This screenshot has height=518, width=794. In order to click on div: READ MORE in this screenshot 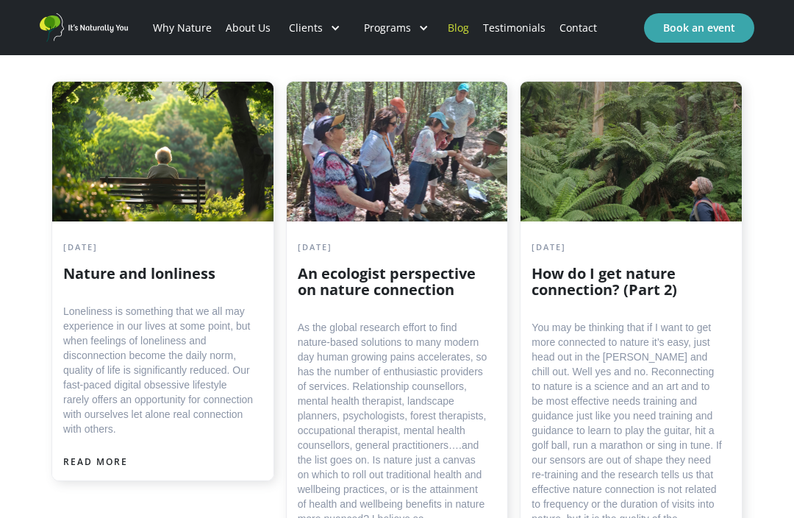, I will do `click(96, 462)`.